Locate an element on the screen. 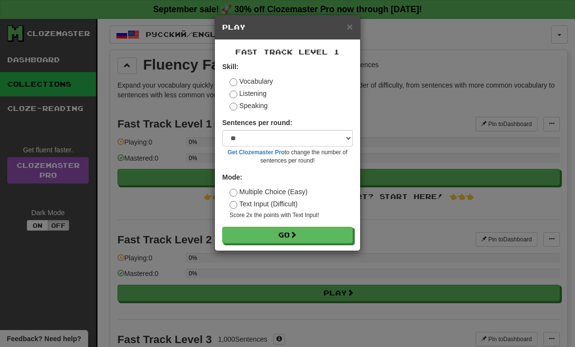  label: Text Input (Difficult) is located at coordinates (264, 204).